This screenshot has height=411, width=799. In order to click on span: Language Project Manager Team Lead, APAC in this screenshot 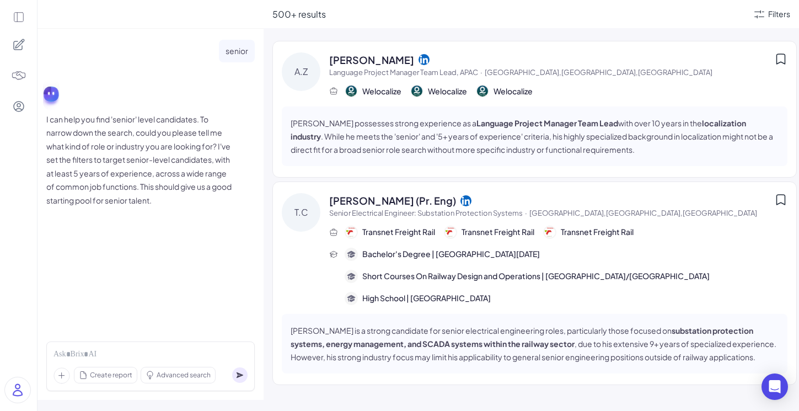, I will do `click(404, 72)`.